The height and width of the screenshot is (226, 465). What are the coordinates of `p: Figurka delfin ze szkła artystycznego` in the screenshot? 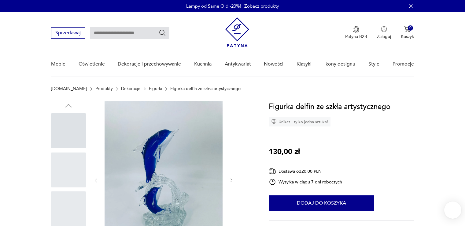 It's located at (206, 89).